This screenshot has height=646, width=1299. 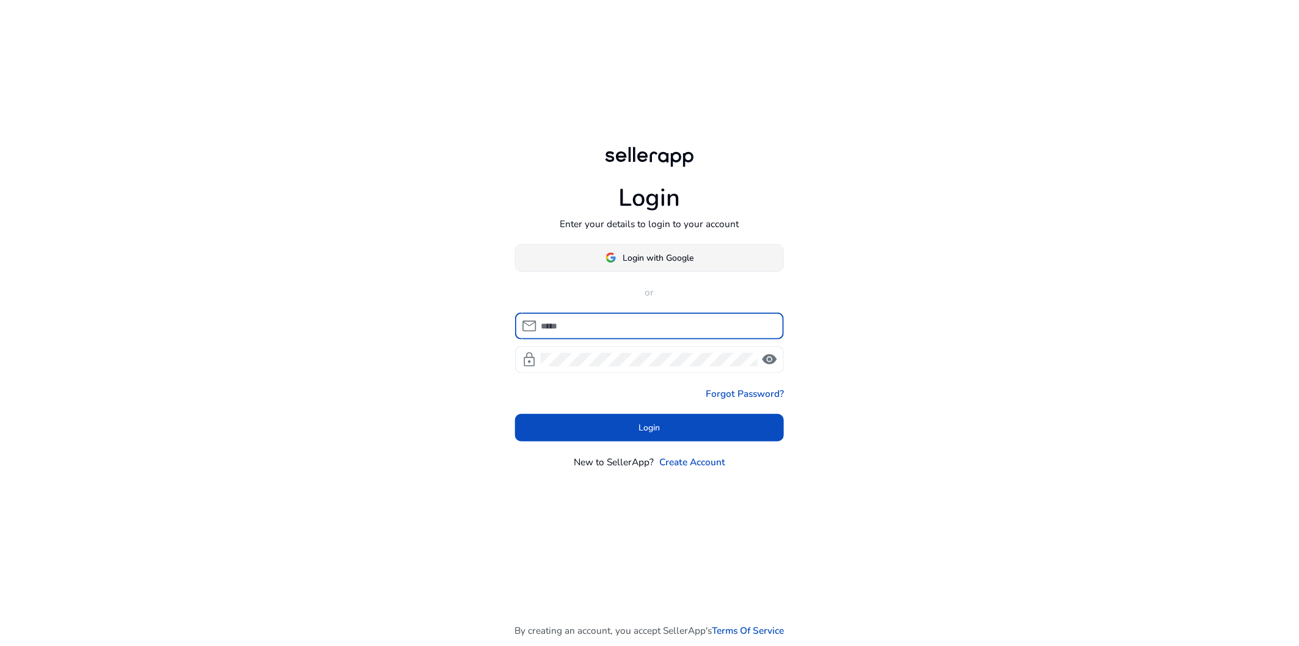 What do you see at coordinates (529, 326) in the screenshot?
I see `span: mail` at bounding box center [529, 326].